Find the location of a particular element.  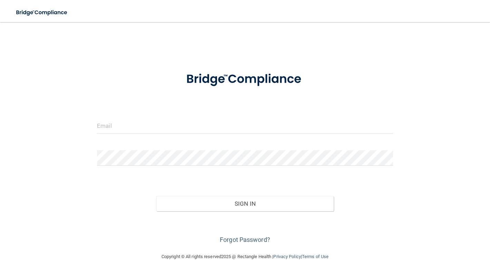

button: Sign In is located at coordinates (245, 204).